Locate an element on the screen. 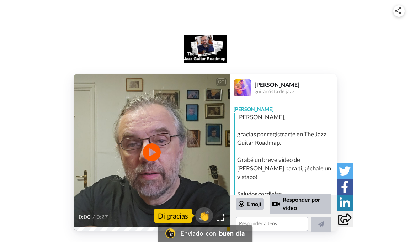  font: Responder por video is located at coordinates (301, 203).